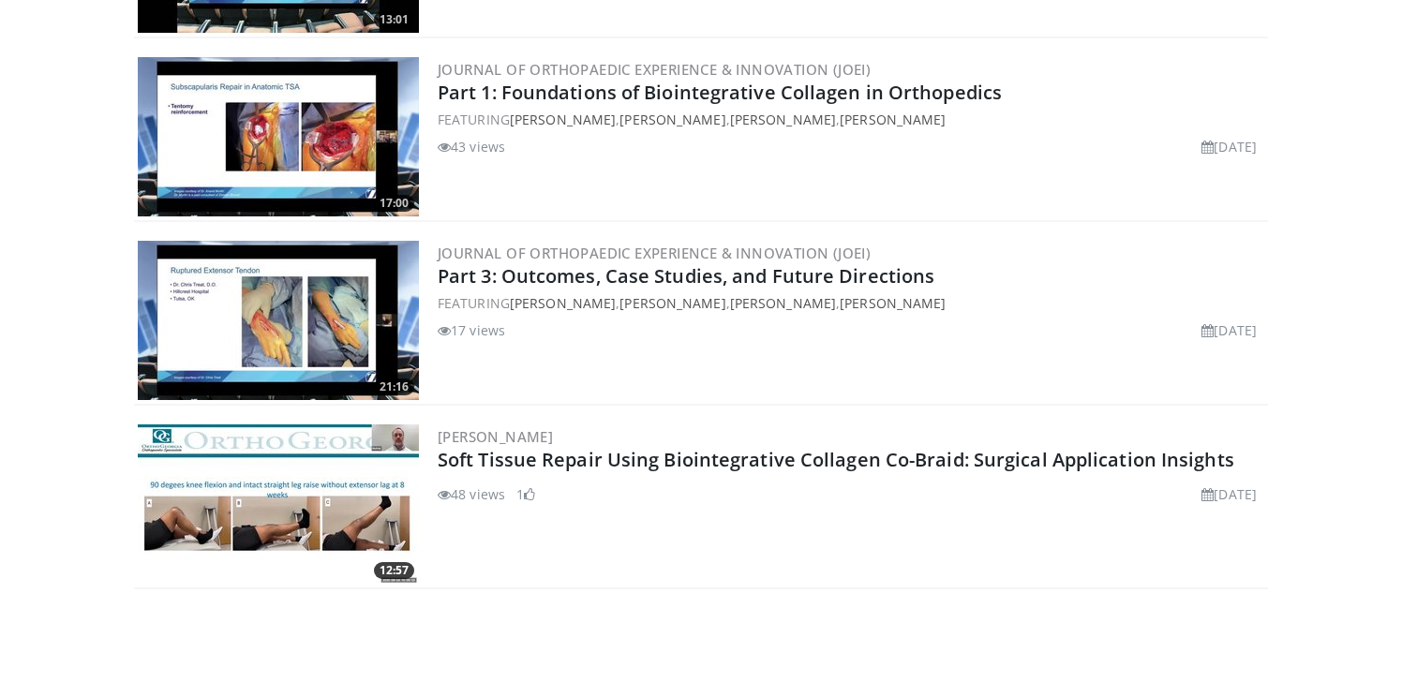  I want to click on span: 21:16, so click(394, 387).